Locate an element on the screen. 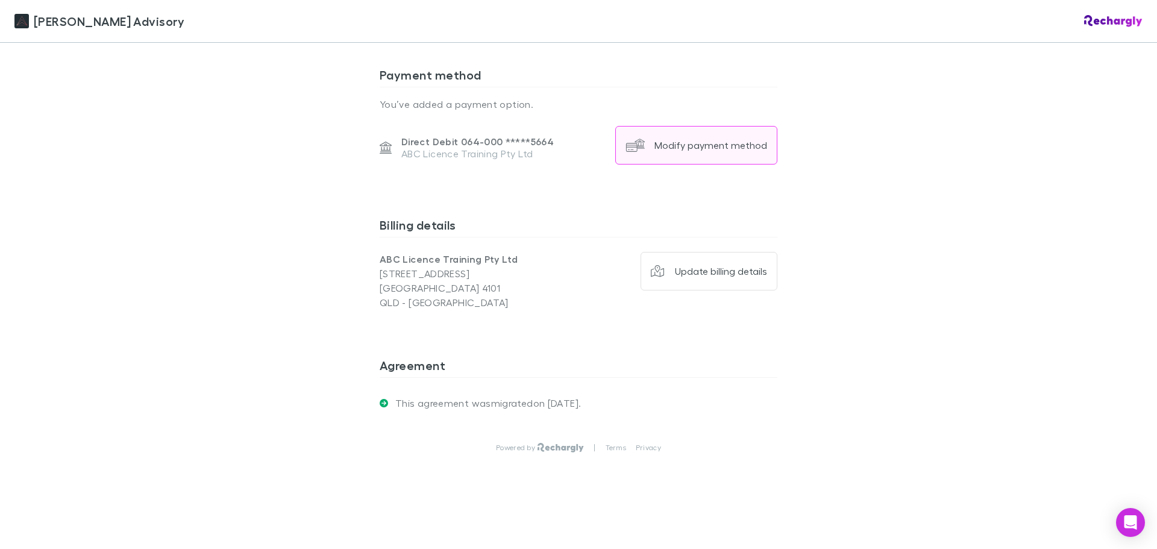  a: Terms is located at coordinates (616, 448).